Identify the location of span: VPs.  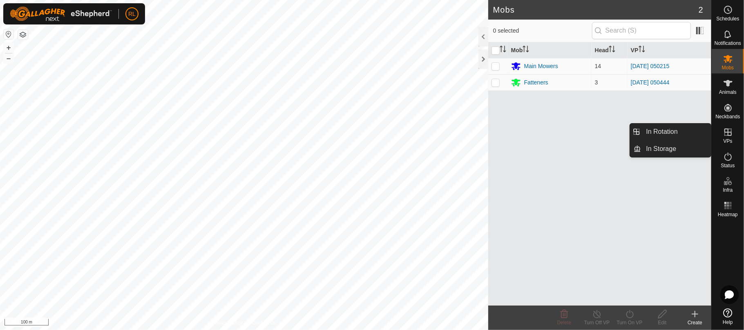
(727, 141).